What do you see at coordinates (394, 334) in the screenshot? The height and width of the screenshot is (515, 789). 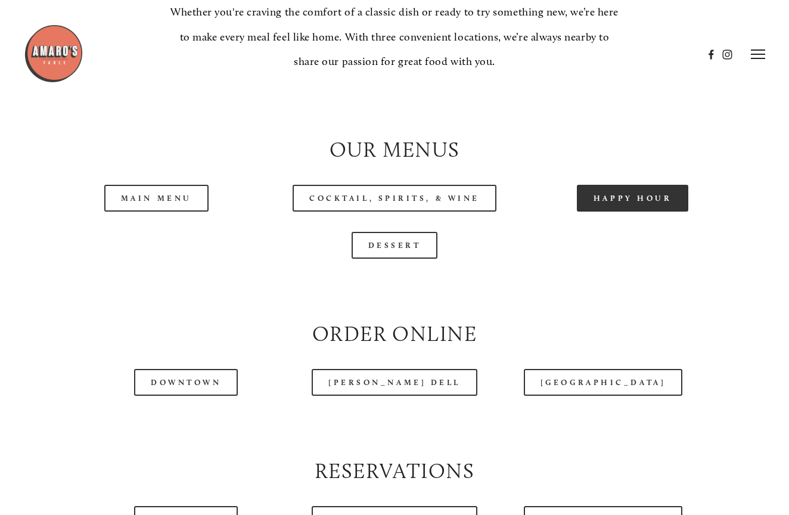 I see `h2: Order Online` at bounding box center [394, 334].